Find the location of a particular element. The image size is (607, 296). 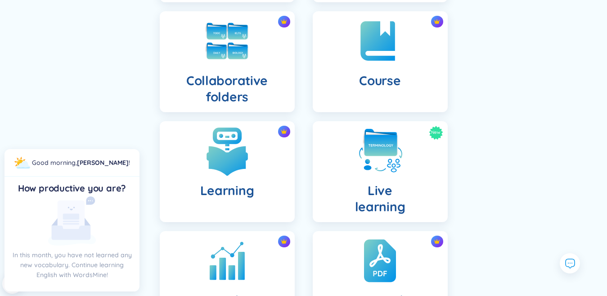

a: crown iconCourse is located at coordinates (380, 62).